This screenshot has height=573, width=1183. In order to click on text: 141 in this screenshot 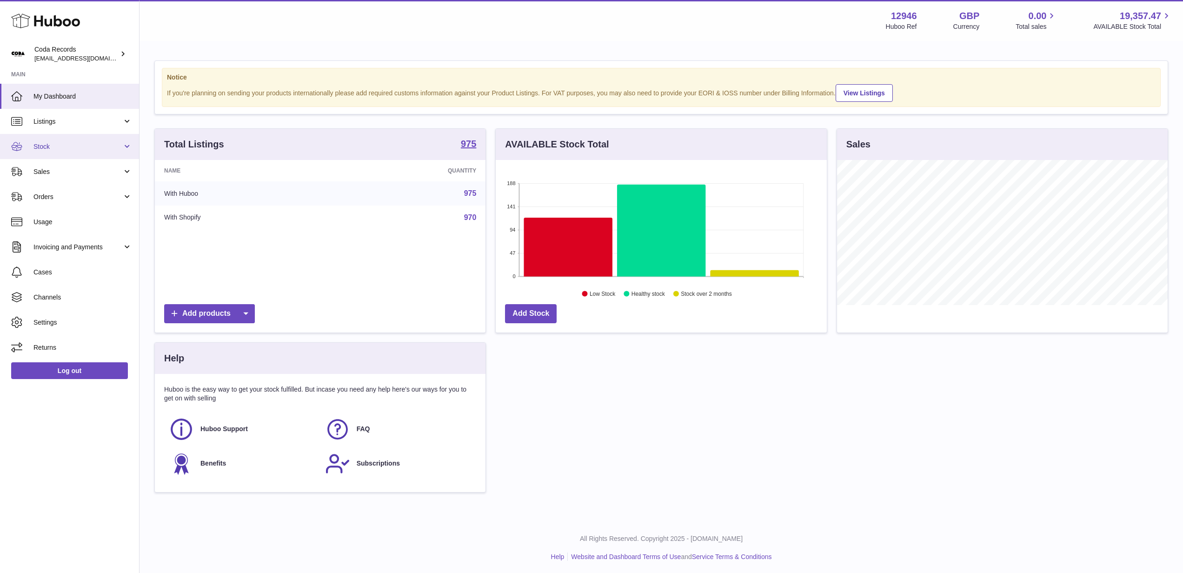, I will do `click(511, 207)`.